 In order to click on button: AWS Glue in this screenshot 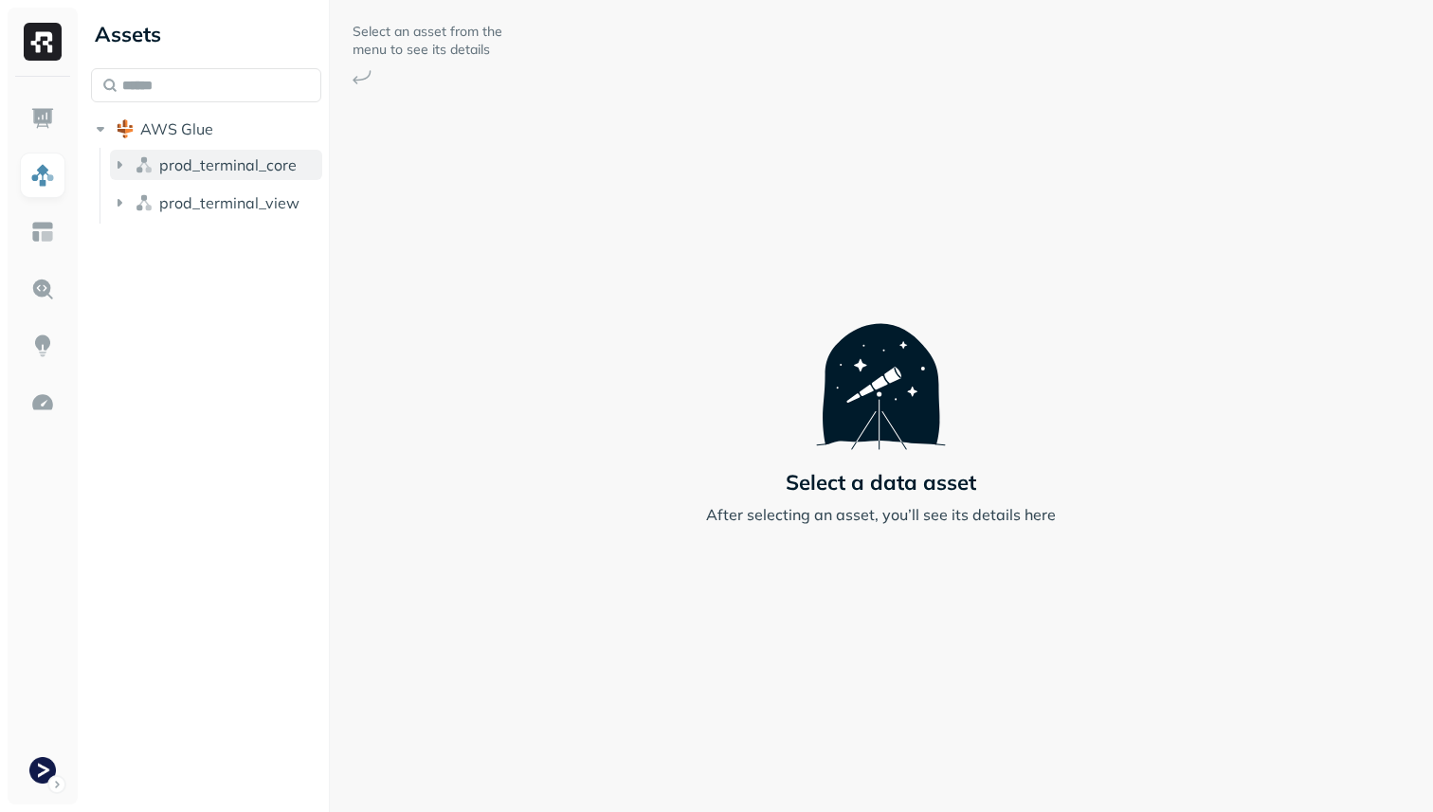, I will do `click(206, 129)`.